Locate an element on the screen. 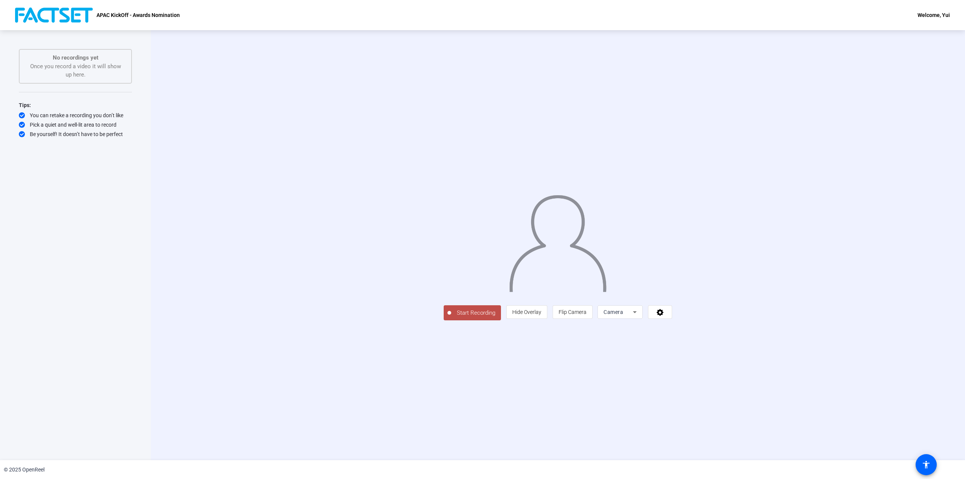 The height and width of the screenshot is (479, 965). div: Welcome, Yui is located at coordinates (934, 15).